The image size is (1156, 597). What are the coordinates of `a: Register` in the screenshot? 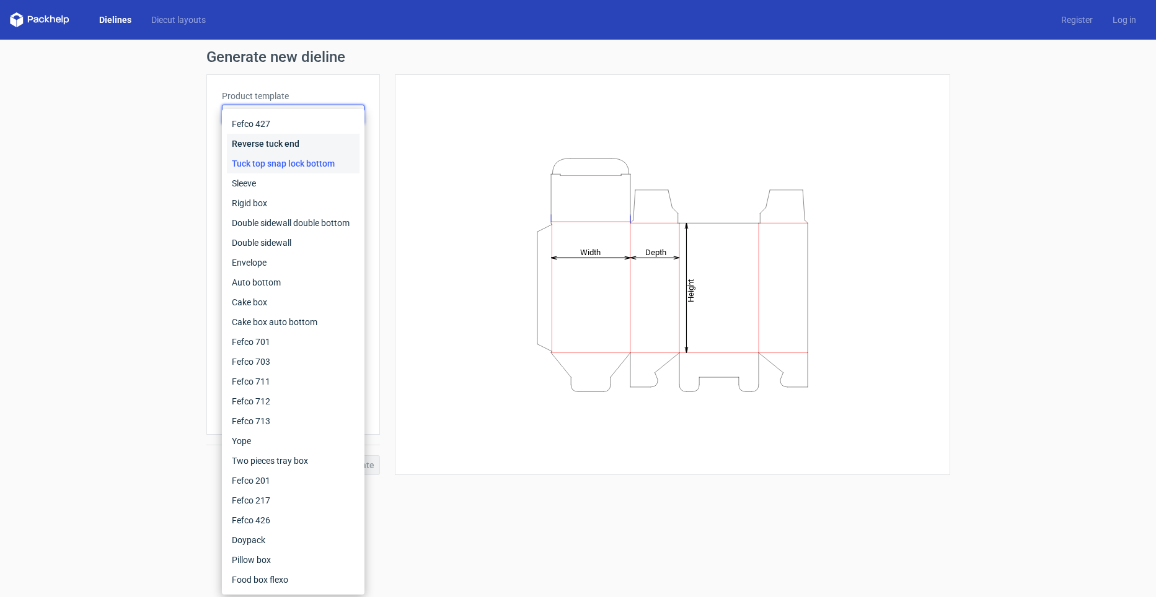 It's located at (1077, 20).